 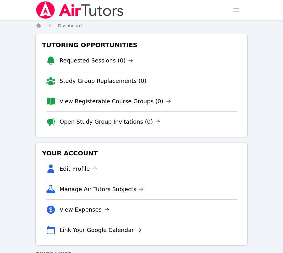 What do you see at coordinates (102, 189) in the screenshot?
I see `a: Manage Air Tutors Subjects` at bounding box center [102, 189].